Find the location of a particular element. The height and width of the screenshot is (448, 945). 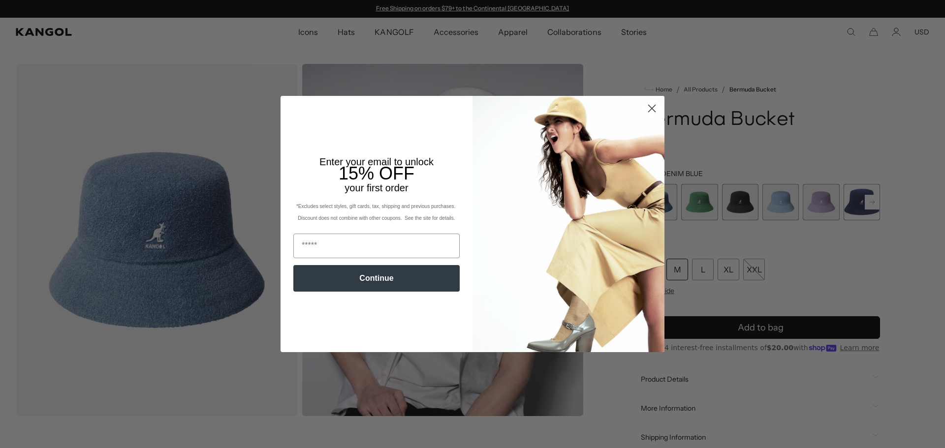

button: Continue is located at coordinates (376, 278).